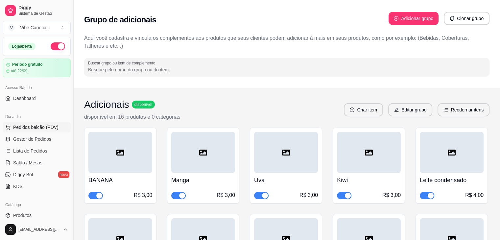 This screenshot has width=500, height=240. Describe the element at coordinates (410, 110) in the screenshot. I see `button: editEditar grupo` at that location.